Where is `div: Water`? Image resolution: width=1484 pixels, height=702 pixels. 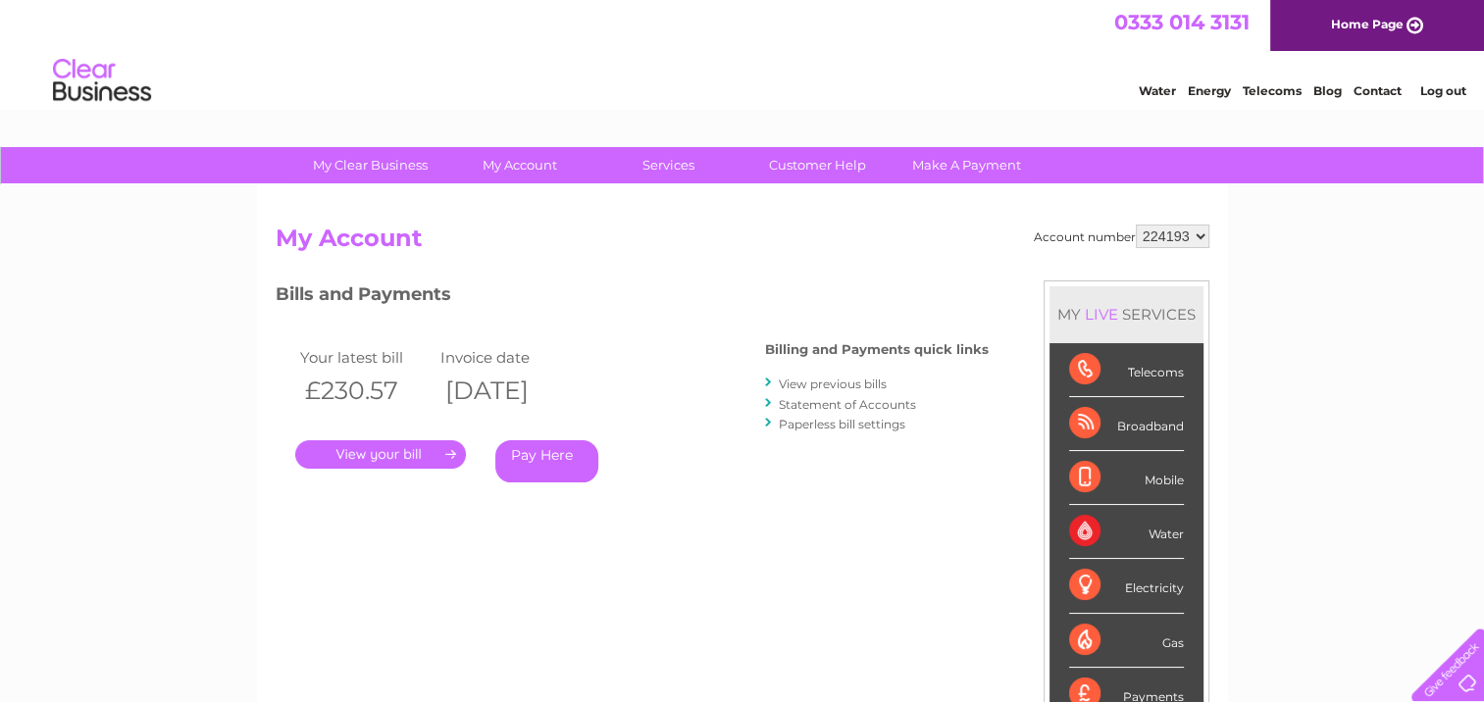
div: Water is located at coordinates (1126, 532).